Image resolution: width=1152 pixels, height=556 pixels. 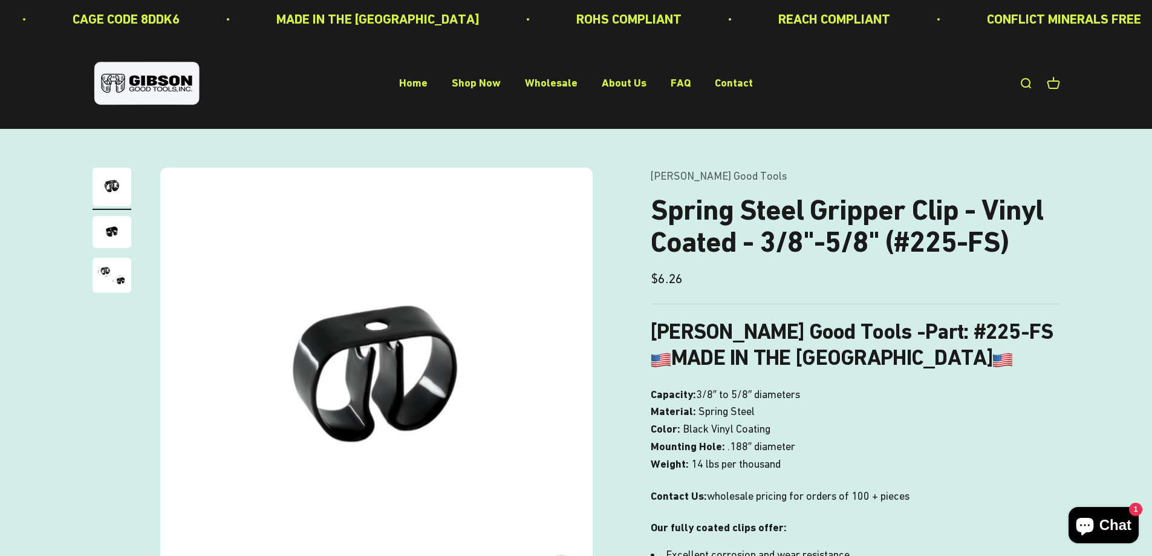 I want to click on a: Home, so click(x=413, y=83).